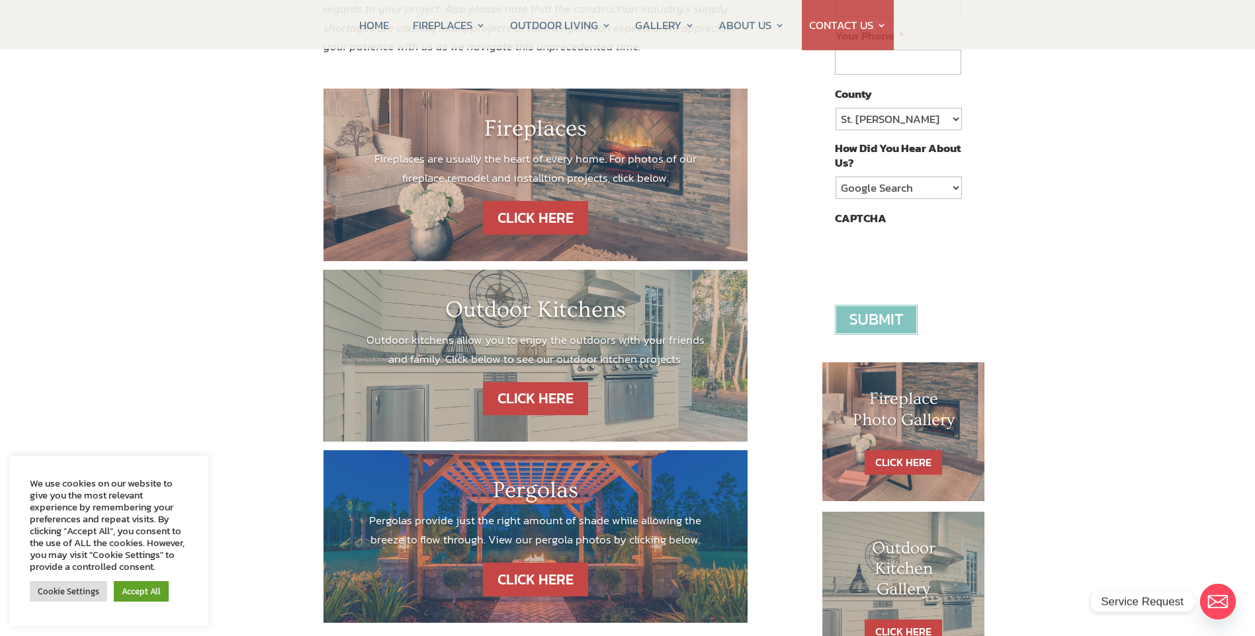  I want to click on input: Submit, so click(876, 319).